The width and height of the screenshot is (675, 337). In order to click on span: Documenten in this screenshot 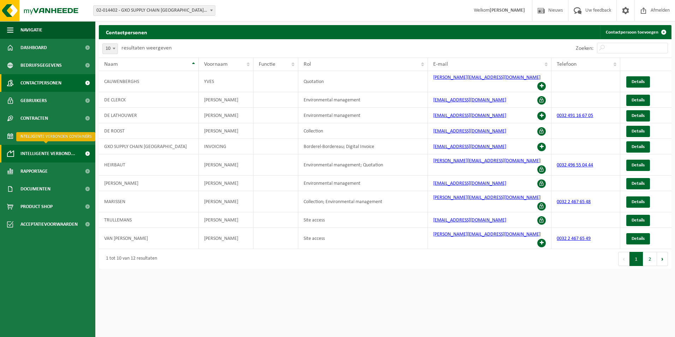, I will do `click(35, 189)`.